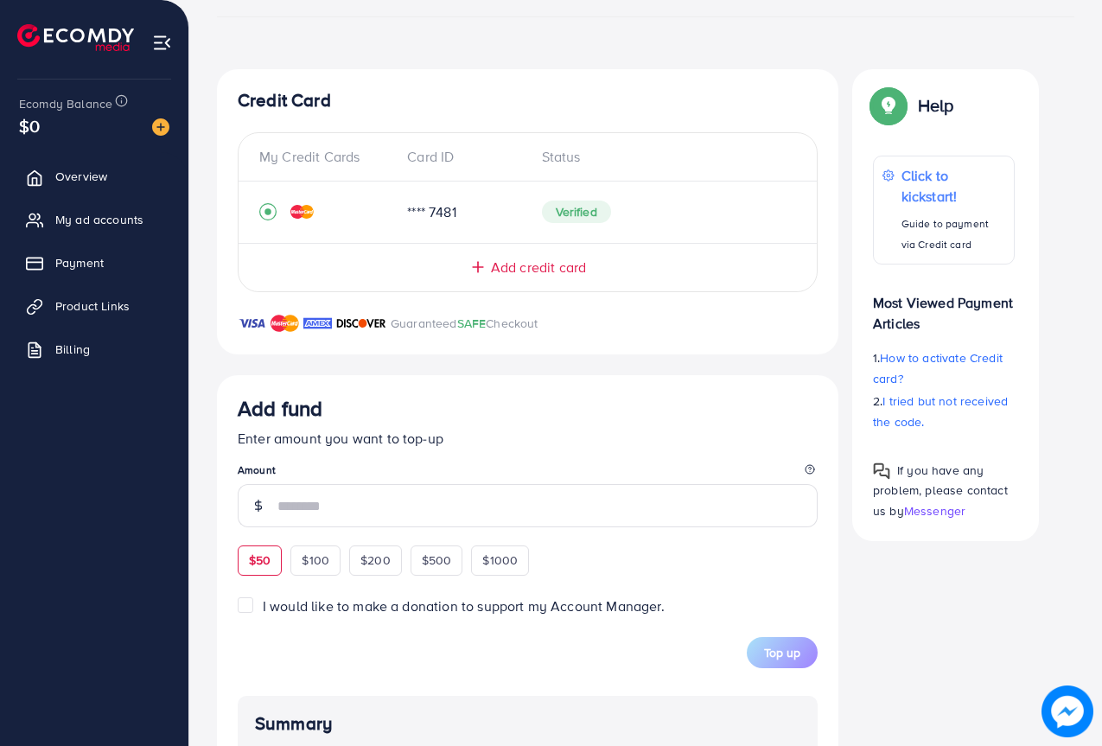  What do you see at coordinates (94, 306) in the screenshot?
I see `a: Product Links` at bounding box center [94, 306].